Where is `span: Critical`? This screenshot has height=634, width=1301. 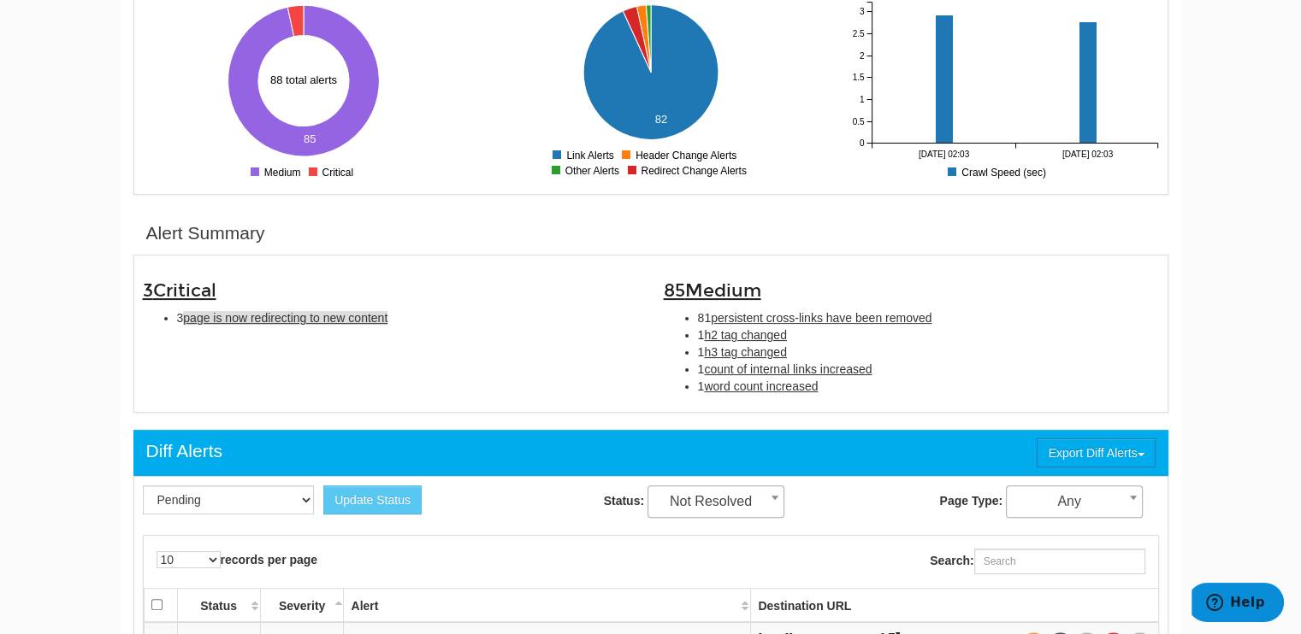
span: Critical is located at coordinates (185, 291).